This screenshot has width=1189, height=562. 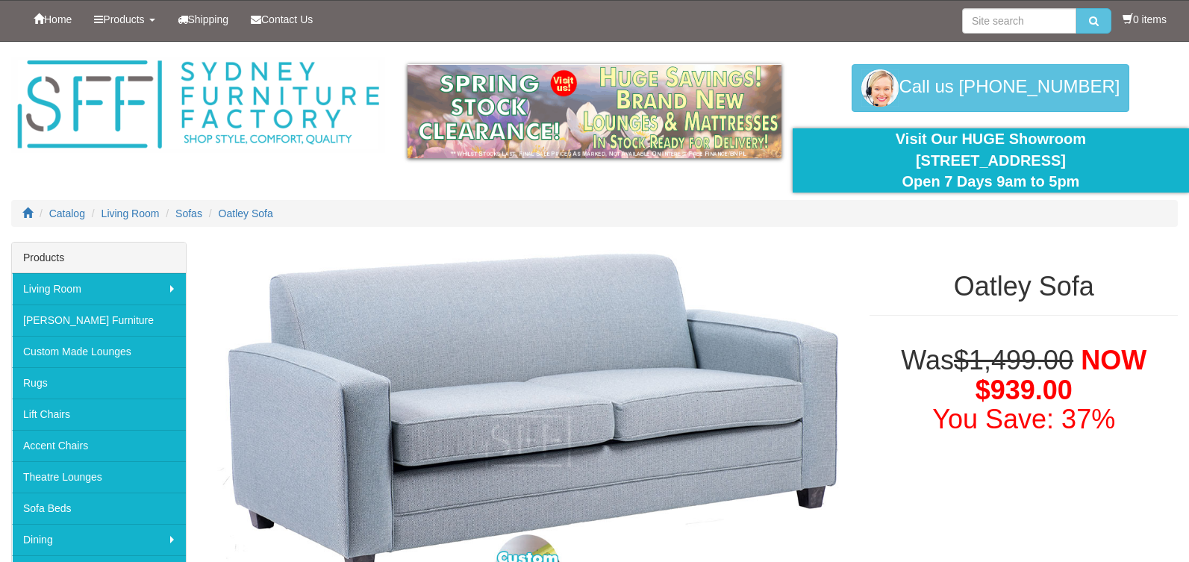 I want to click on a: Catalog, so click(x=67, y=213).